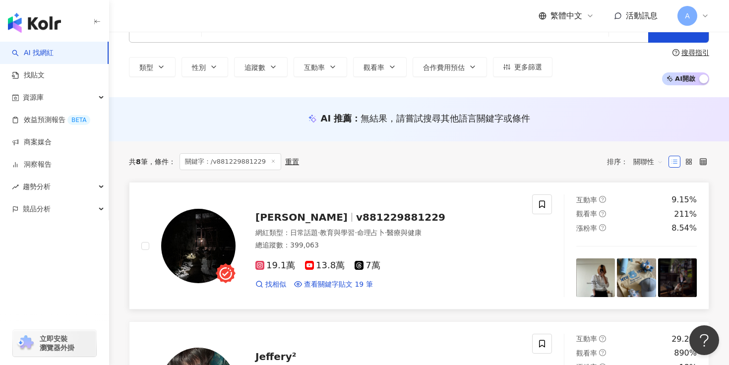  What do you see at coordinates (33, 97) in the screenshot?
I see `span: 資源庫` at bounding box center [33, 97].